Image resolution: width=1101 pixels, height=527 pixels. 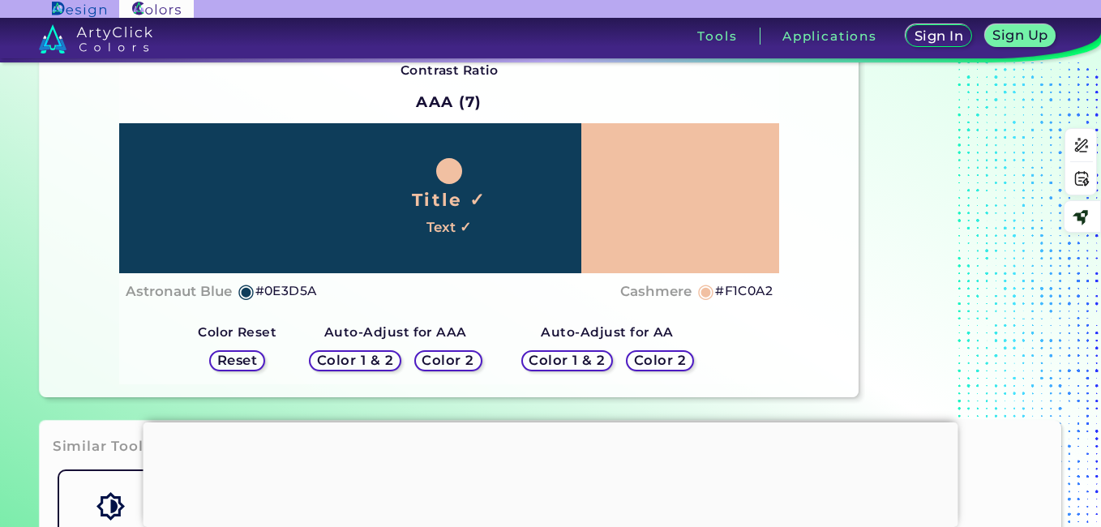 What do you see at coordinates (102, 447) in the screenshot?
I see `h3: Similar Tools` at bounding box center [102, 447].